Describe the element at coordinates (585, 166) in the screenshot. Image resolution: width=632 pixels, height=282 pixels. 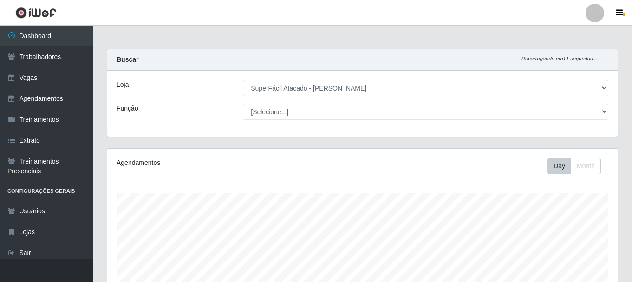
I see `button: Month` at that location.